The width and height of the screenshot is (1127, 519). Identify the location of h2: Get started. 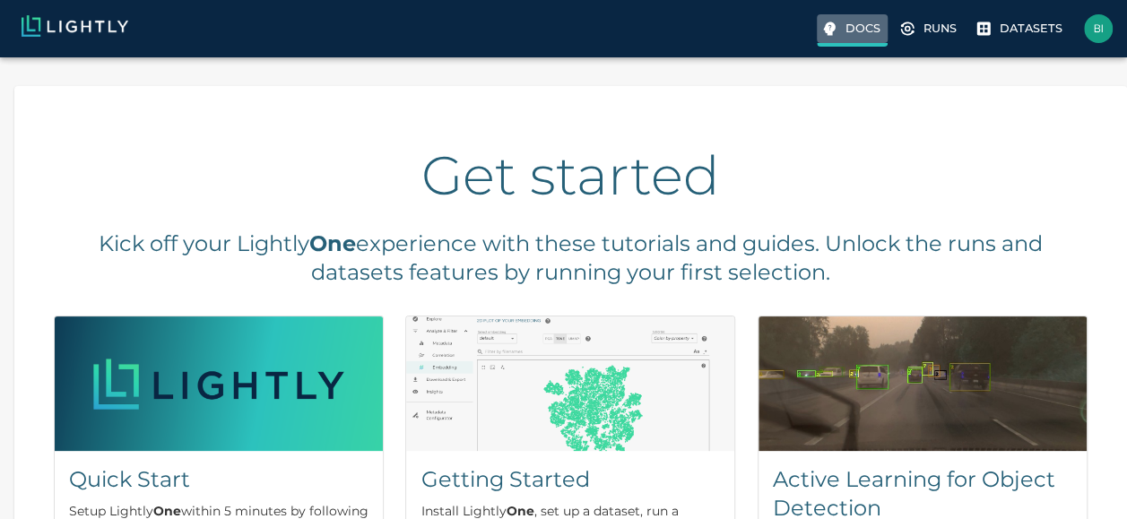
(570, 176).